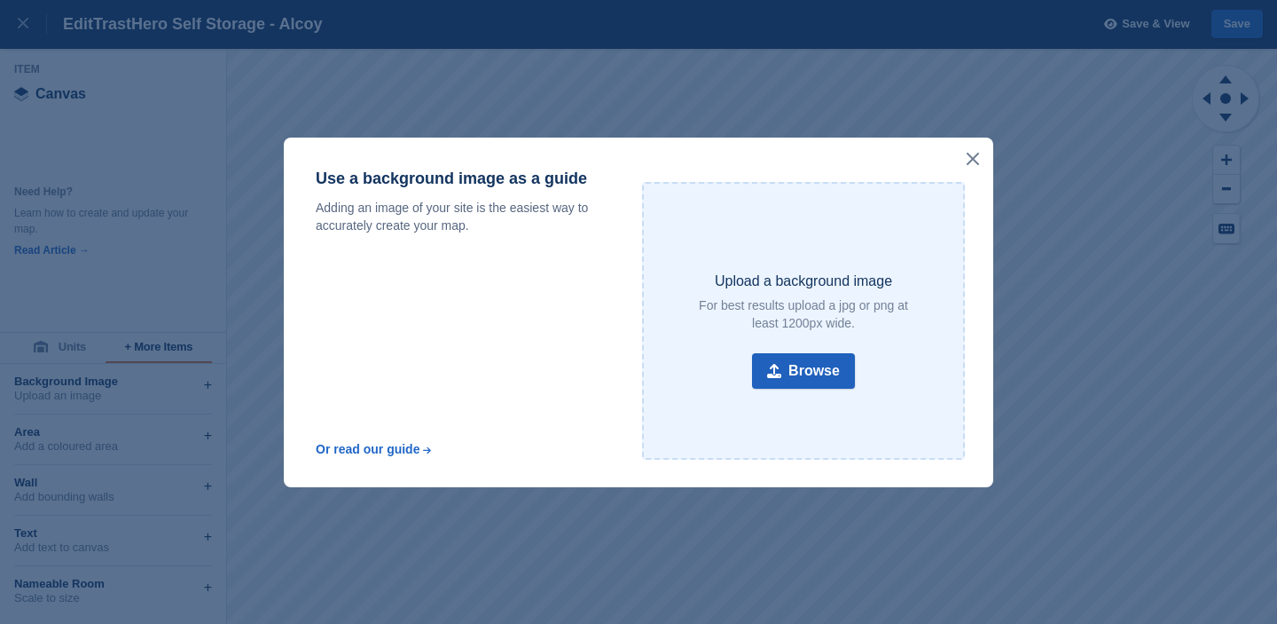 This screenshot has width=1277, height=624. I want to click on button: Browse, so click(804, 371).